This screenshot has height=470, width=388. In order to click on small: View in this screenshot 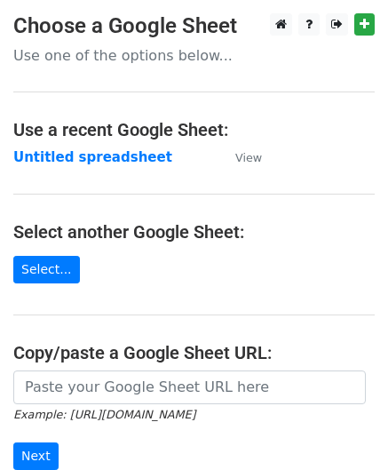, I will do `click(249, 157)`.